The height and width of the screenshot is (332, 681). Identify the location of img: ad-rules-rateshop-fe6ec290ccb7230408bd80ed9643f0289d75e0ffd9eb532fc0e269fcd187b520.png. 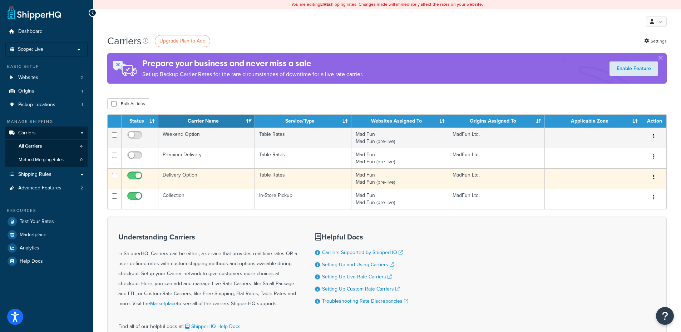
(125, 68).